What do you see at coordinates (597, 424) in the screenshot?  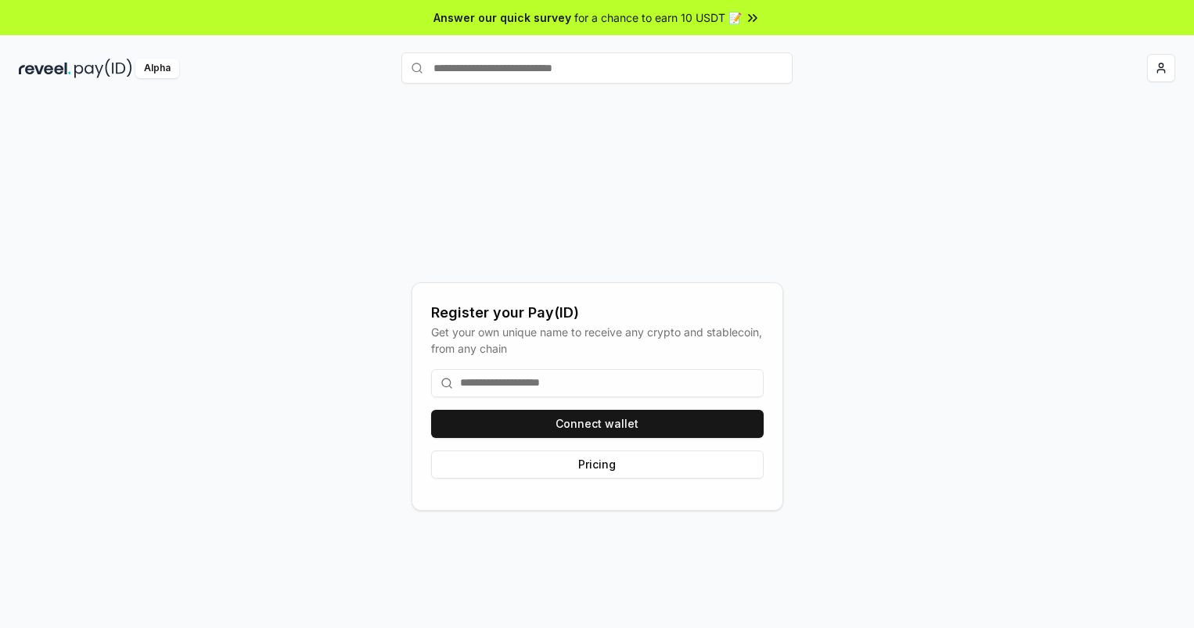 I see `button: Connect wallet` at bounding box center [597, 424].